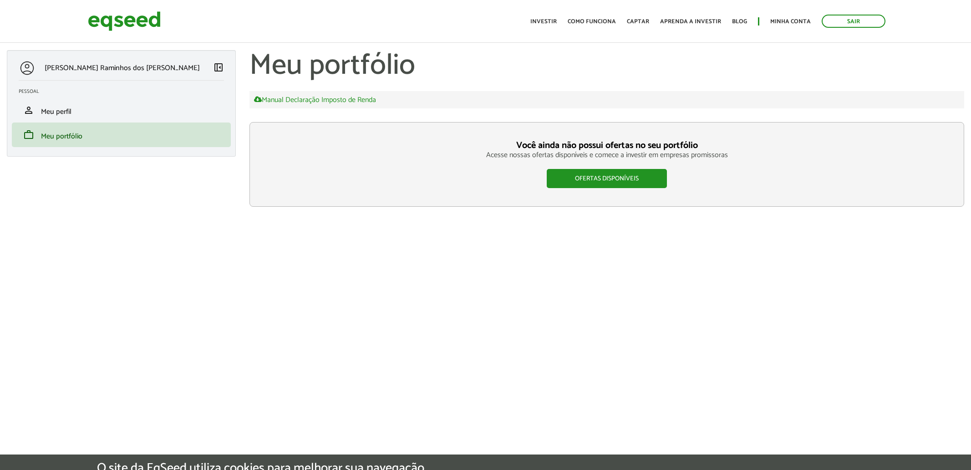 The width and height of the screenshot is (971, 470). I want to click on a: Colapsar menu, so click(219, 68).